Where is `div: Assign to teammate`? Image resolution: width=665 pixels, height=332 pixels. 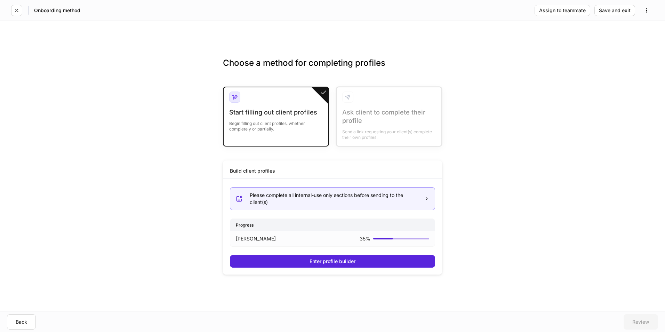
div: Assign to teammate is located at coordinates (562, 10).